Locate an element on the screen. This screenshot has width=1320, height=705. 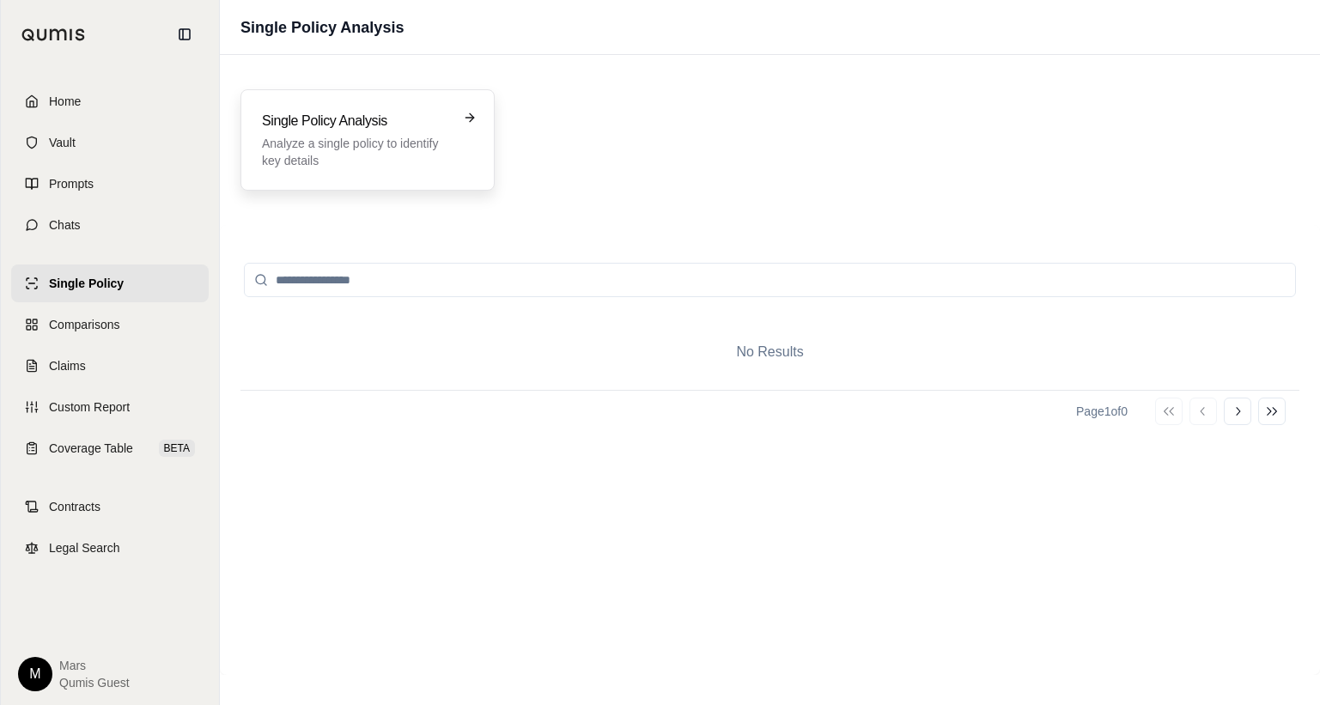
a: Custom Report is located at coordinates (110, 407).